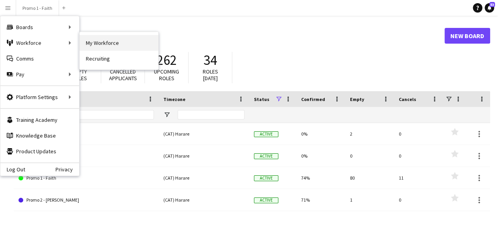  Describe the element at coordinates (229, 36) in the screenshot. I see `h1: Boards` at that location.